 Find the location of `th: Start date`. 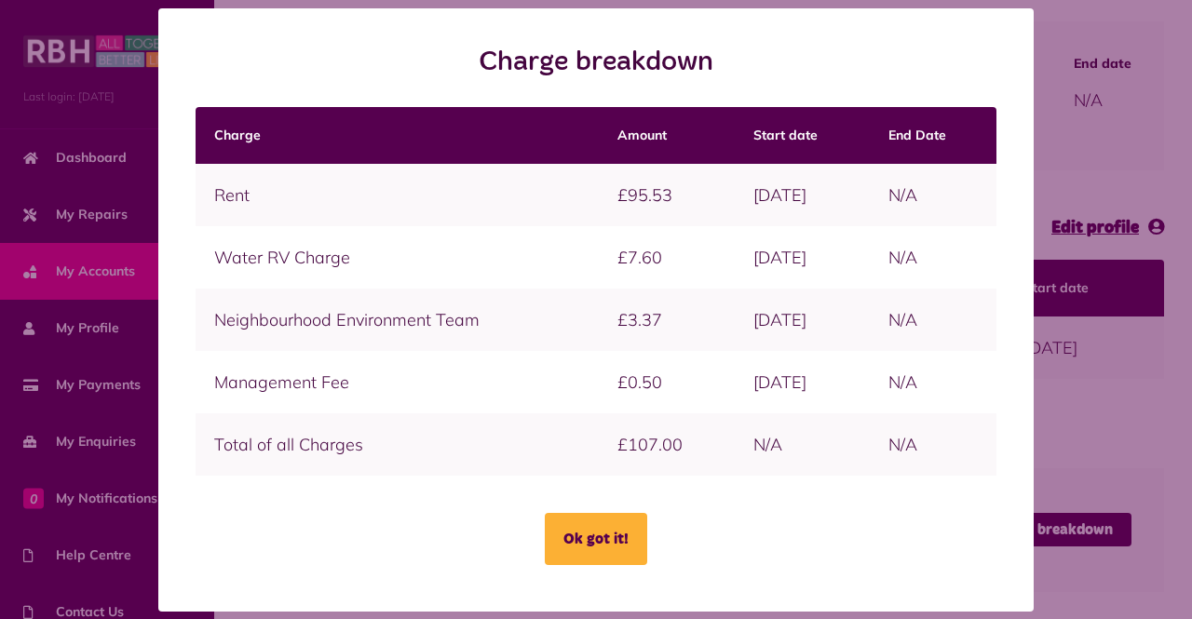

th: Start date is located at coordinates (802, 135).